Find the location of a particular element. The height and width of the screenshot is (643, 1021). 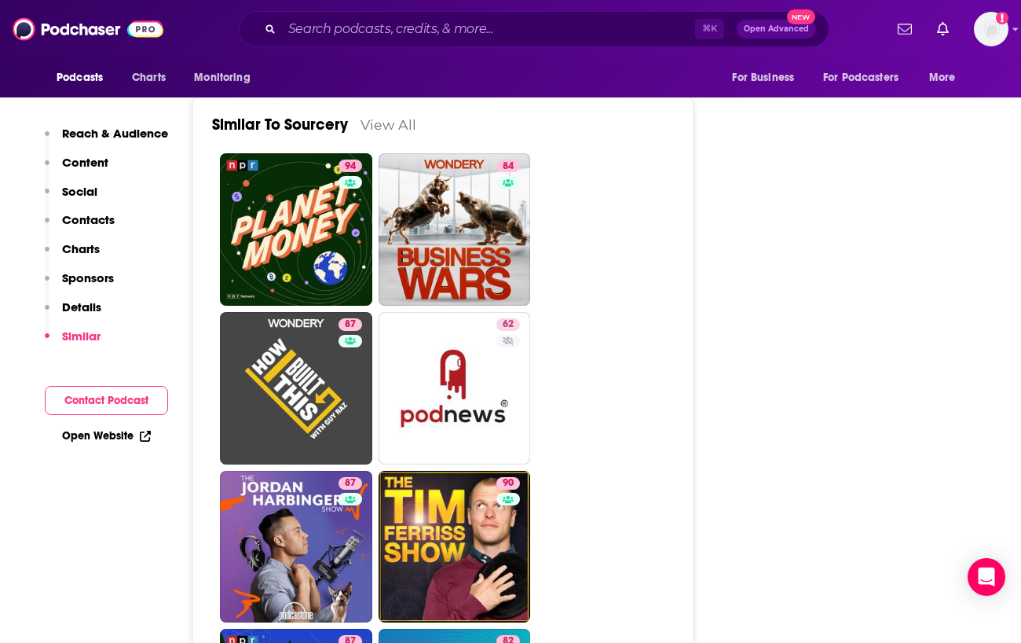

button: Charts is located at coordinates (72, 255).